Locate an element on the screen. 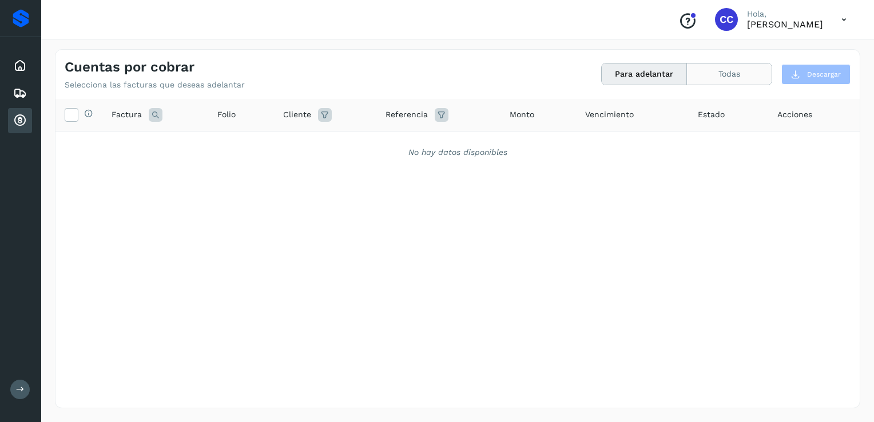  span: Referencia is located at coordinates (407, 114).